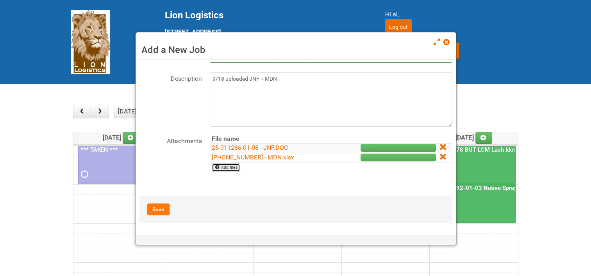 This screenshot has width=591, height=276. What do you see at coordinates (453, 14) in the screenshot?
I see `div: Hi al,` at bounding box center [453, 14].